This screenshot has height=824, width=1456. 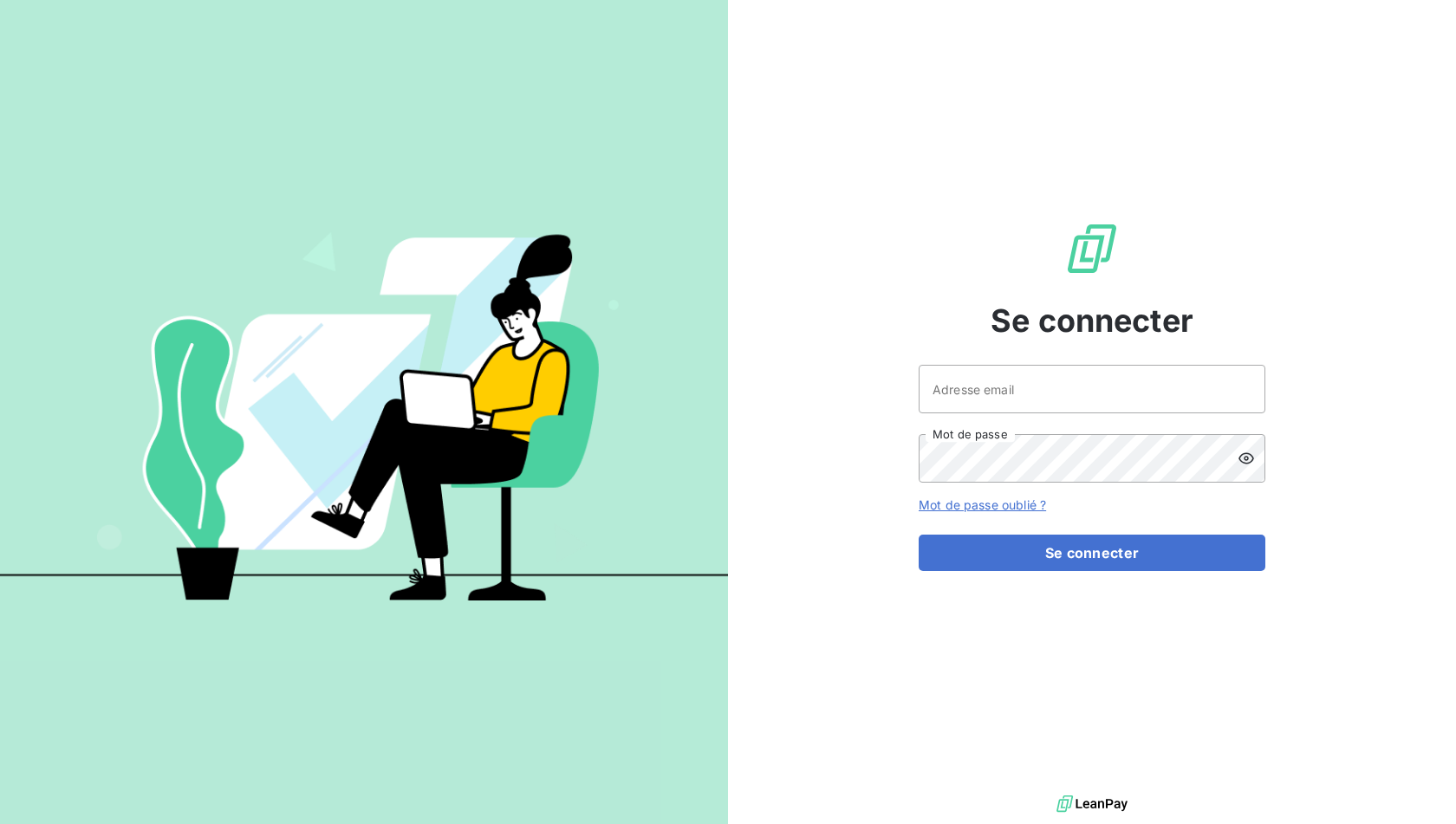 I want to click on a: Mot de passe oublié ?, so click(x=982, y=504).